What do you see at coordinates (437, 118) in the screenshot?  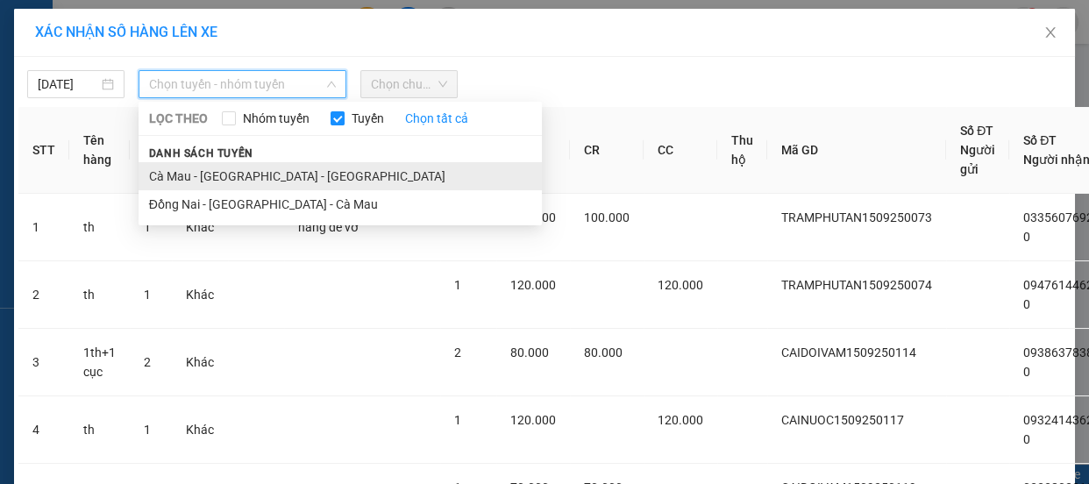 I see `a: Chọn tất cả` at bounding box center [437, 118].